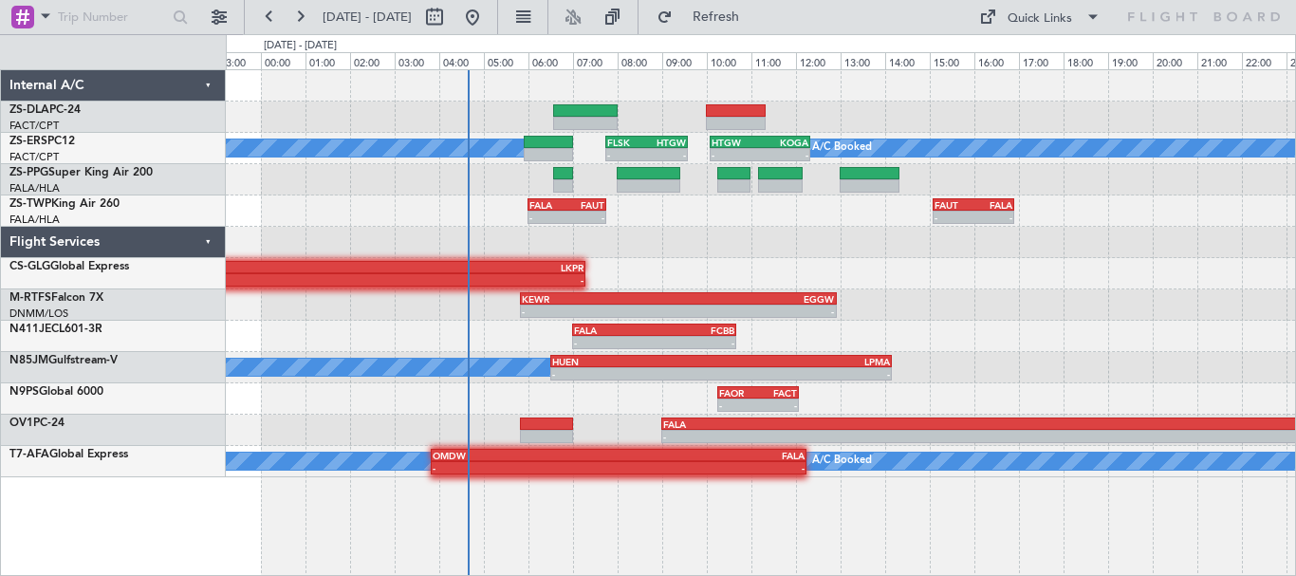 This screenshot has width=1296, height=576. I want to click on span: M-RTFS, so click(30, 298).